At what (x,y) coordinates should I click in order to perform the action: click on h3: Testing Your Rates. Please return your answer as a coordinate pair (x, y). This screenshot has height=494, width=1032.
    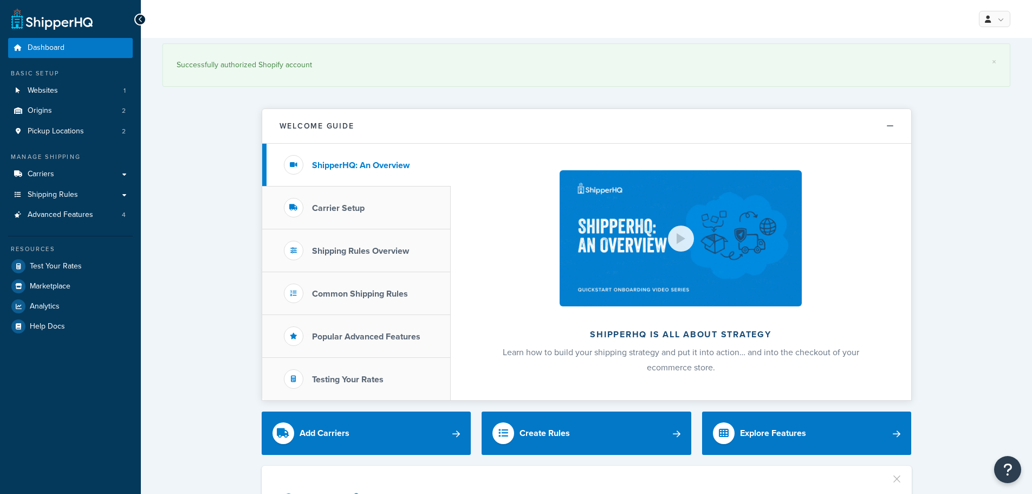
    Looking at the image, I should click on (348, 379).